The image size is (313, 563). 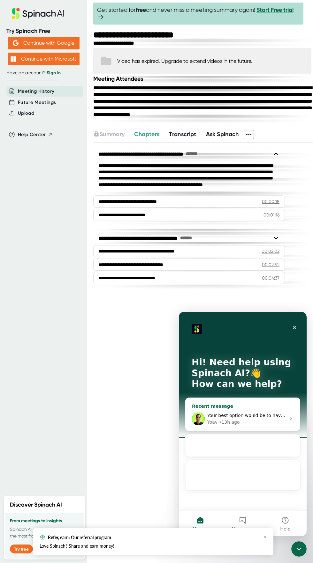 What do you see at coordinates (36, 505) in the screenshot?
I see `h2: Discover Spinach AI` at bounding box center [36, 505].